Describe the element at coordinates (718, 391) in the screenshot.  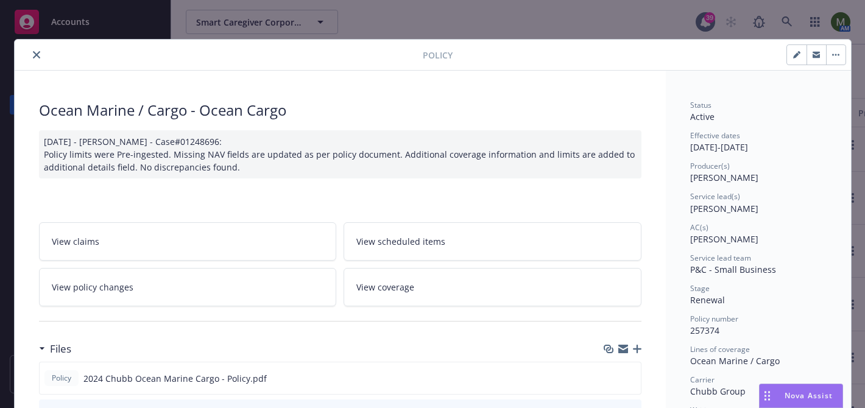
I see `span: Chubb Group` at that location.